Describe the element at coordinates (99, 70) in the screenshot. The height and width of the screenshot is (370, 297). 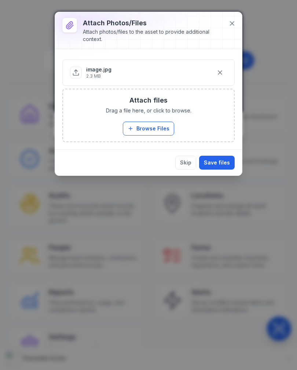
I see `p: image.jpg` at that location.